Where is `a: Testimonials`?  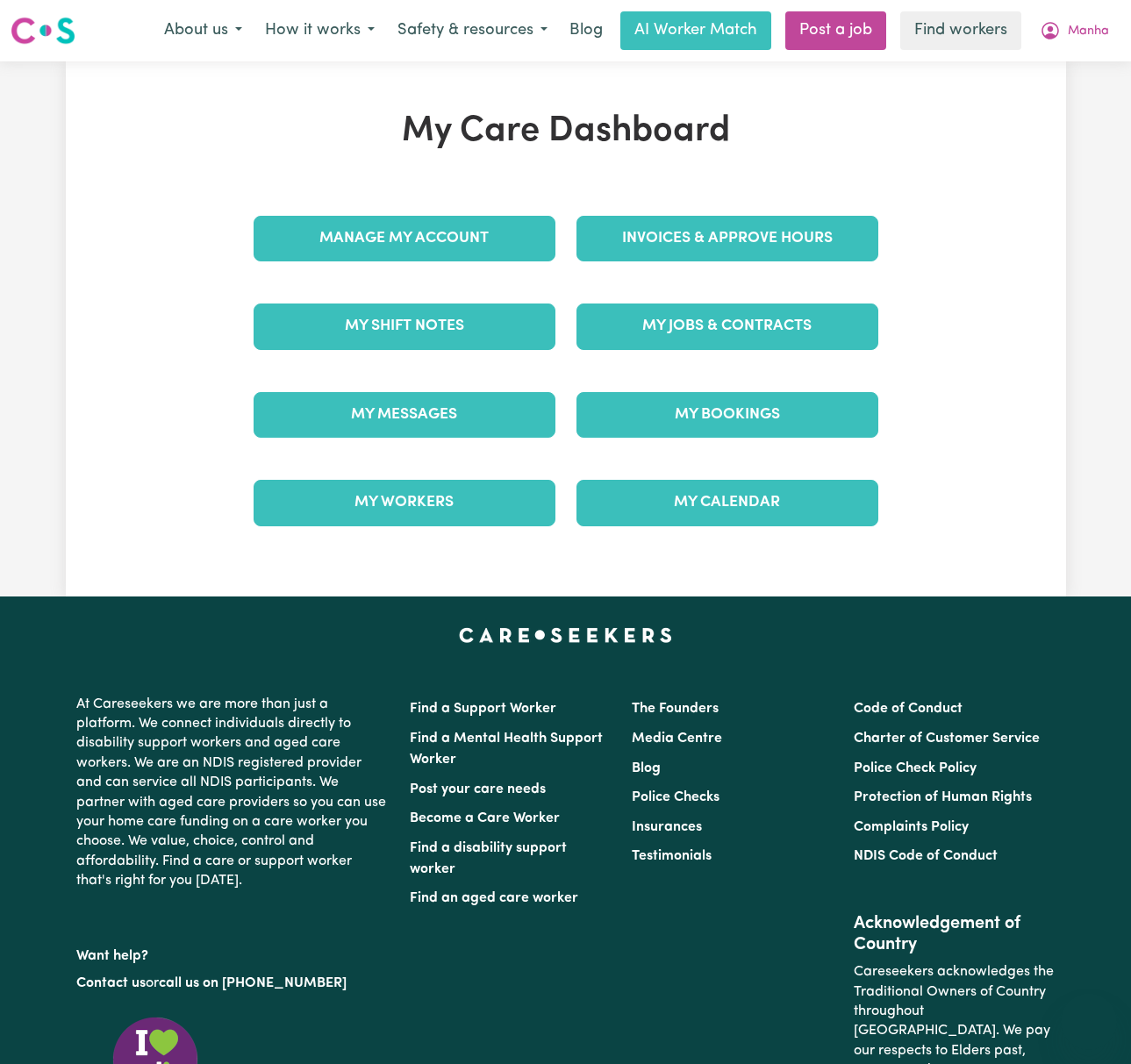 a: Testimonials is located at coordinates (671, 857).